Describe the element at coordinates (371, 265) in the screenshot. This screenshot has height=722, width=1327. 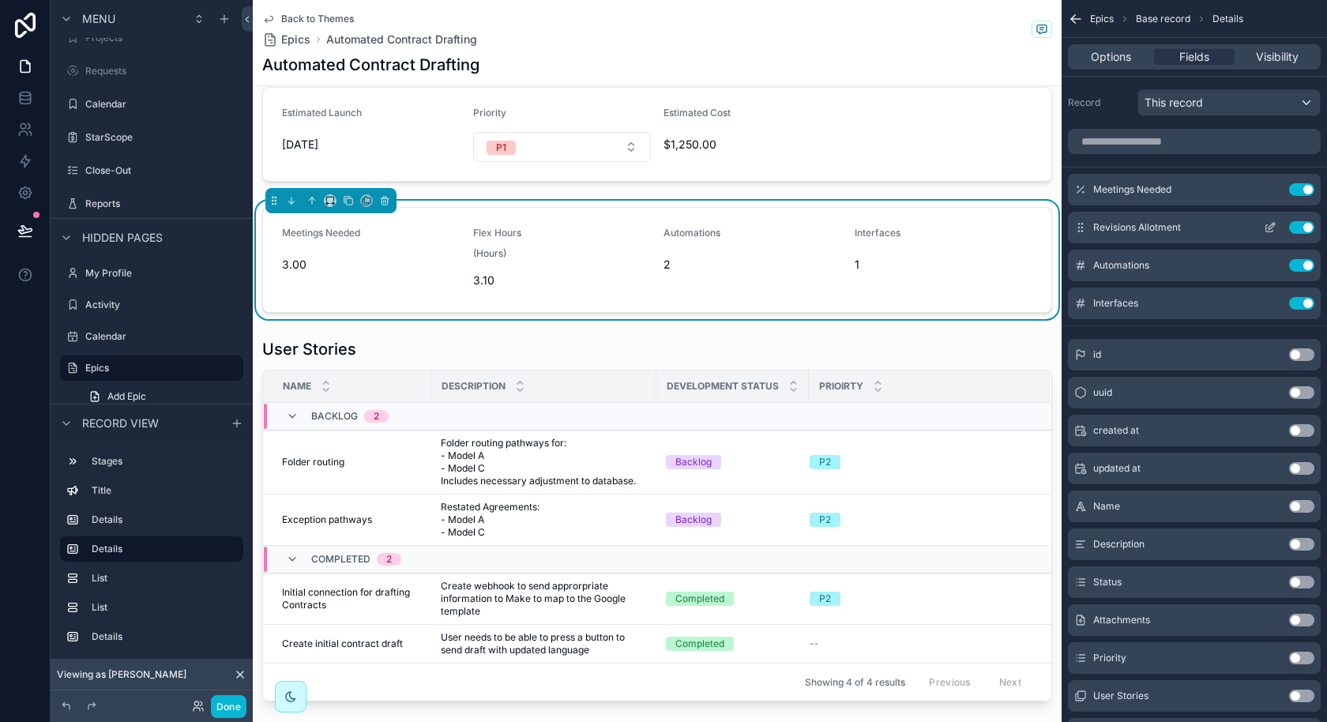
I see `span: 3.00` at that location.